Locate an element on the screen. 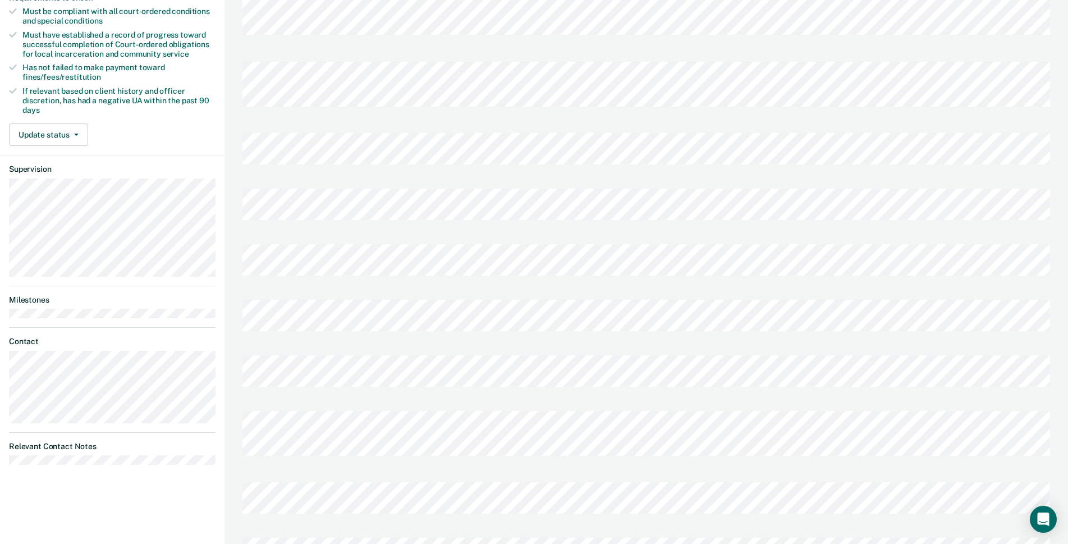 Image resolution: width=1068 pixels, height=544 pixels. div: If relevant based on client history and officer discretion, has had a negative UA within the past 90 is located at coordinates (119, 100).